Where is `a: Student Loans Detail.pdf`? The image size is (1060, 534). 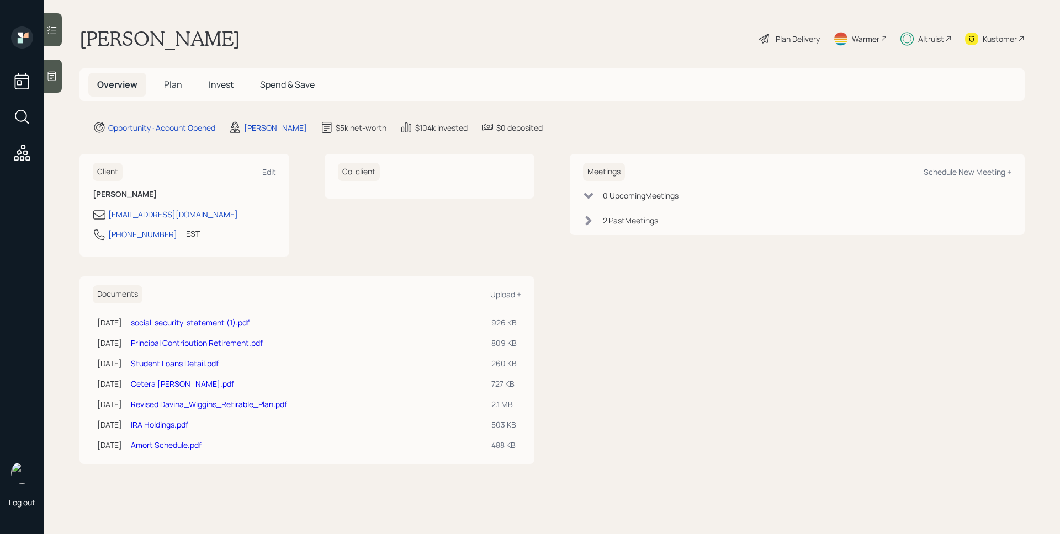 a: Student Loans Detail.pdf is located at coordinates (174, 363).